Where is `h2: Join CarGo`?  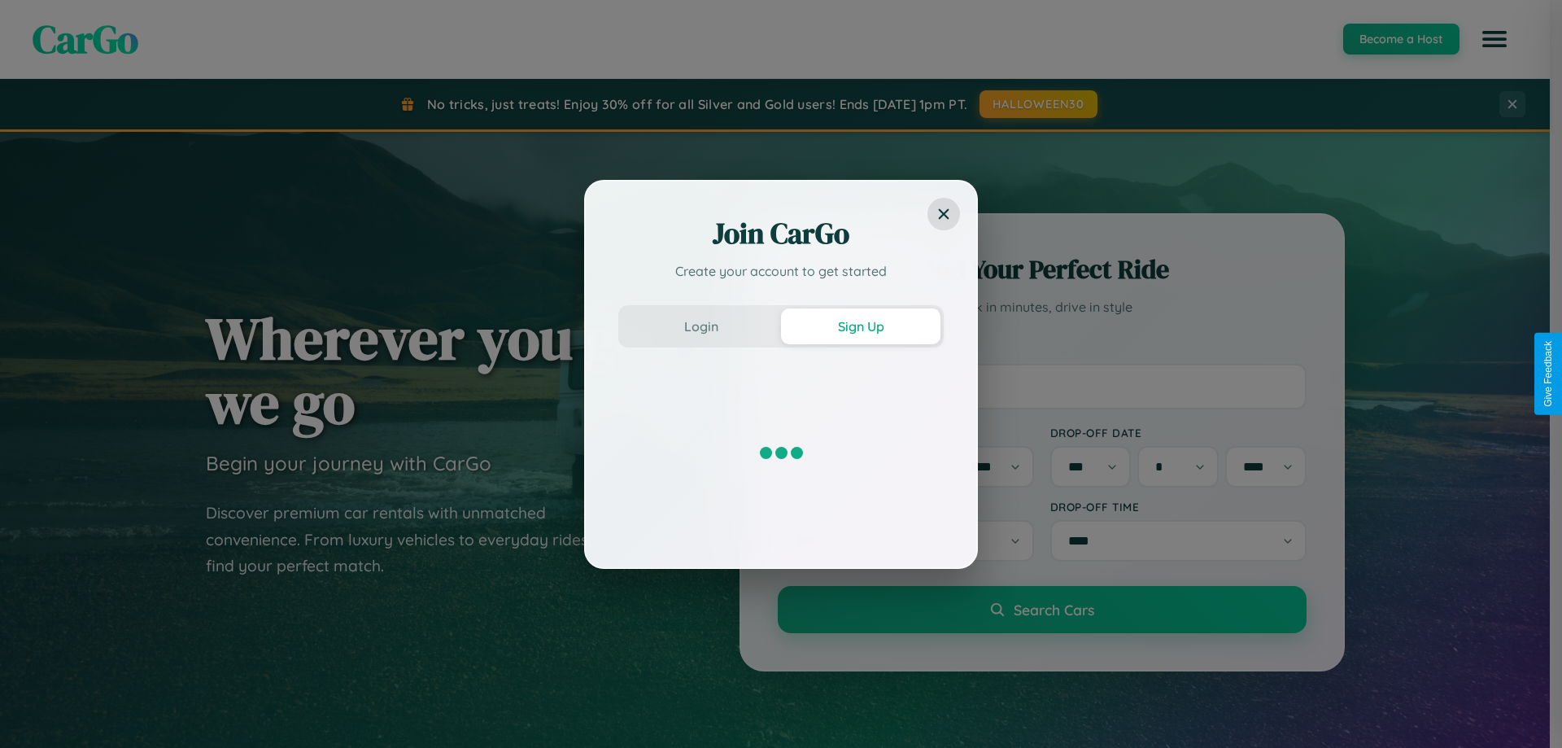 h2: Join CarGo is located at coordinates (781, 234).